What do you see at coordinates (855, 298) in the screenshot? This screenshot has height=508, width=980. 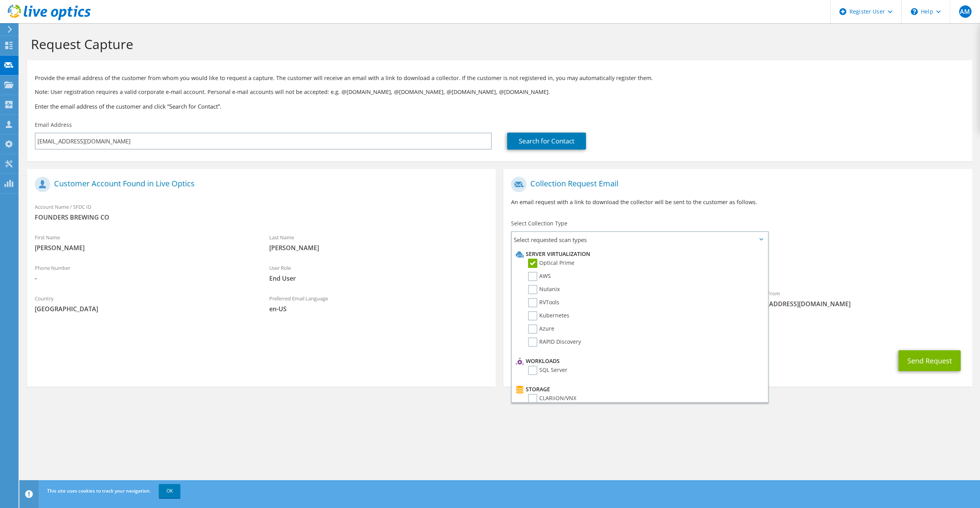 I see `div: Sender & From` at bounding box center [855, 298].